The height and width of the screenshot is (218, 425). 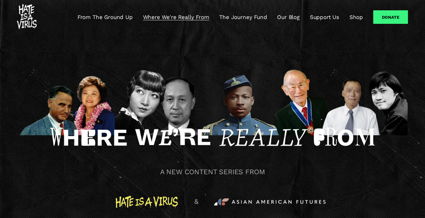 What do you see at coordinates (391, 17) in the screenshot?
I see `a: Donate` at bounding box center [391, 17].